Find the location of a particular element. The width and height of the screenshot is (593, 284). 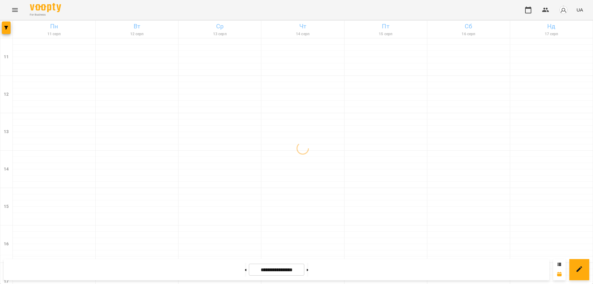

h6: Нд is located at coordinates (552, 26).